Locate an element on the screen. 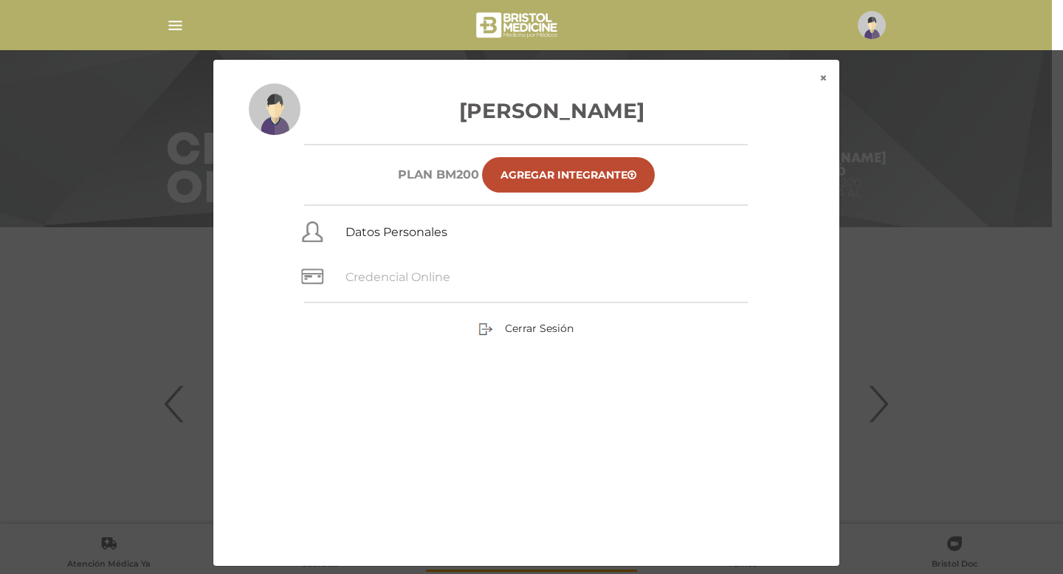 The width and height of the screenshot is (1063, 574). h6: Plan BM200 is located at coordinates (438, 174).